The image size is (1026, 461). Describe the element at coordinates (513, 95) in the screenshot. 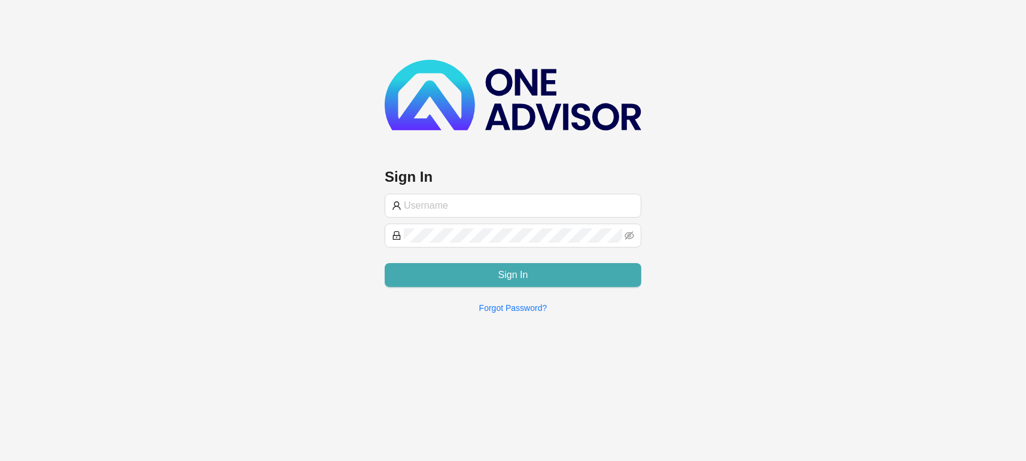

I see `img: b89e593ecd872904241dc73b71df2e41-logo-dark.svg` at that location.